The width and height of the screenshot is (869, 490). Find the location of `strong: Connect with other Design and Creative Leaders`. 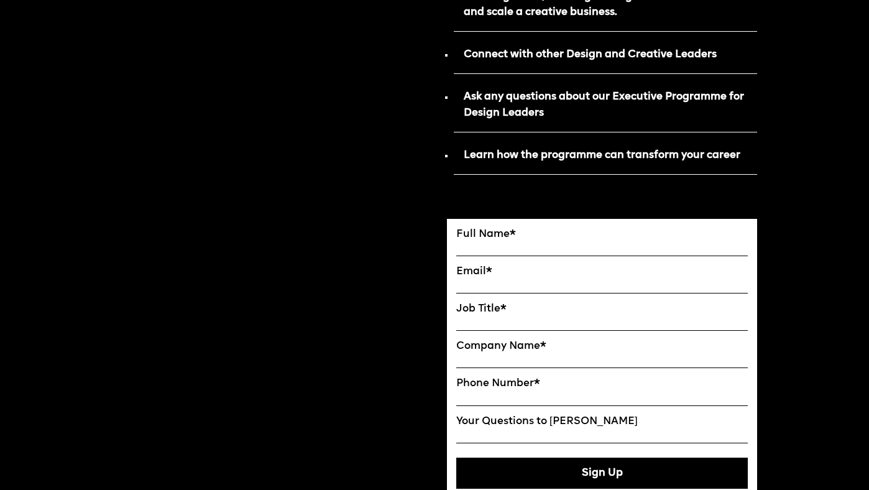

strong: Connect with other Design and Creative Leaders is located at coordinates (590, 54).